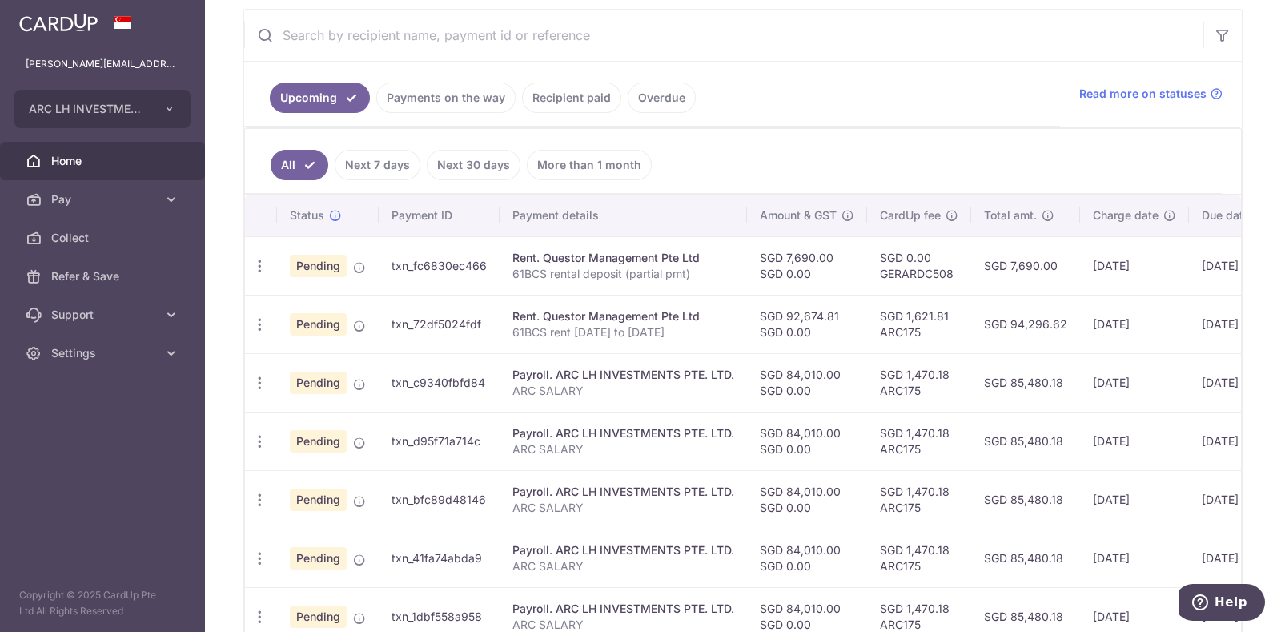 The height and width of the screenshot is (632, 1281). What do you see at coordinates (572, 98) in the screenshot?
I see `a: Recipient paid` at bounding box center [572, 98].